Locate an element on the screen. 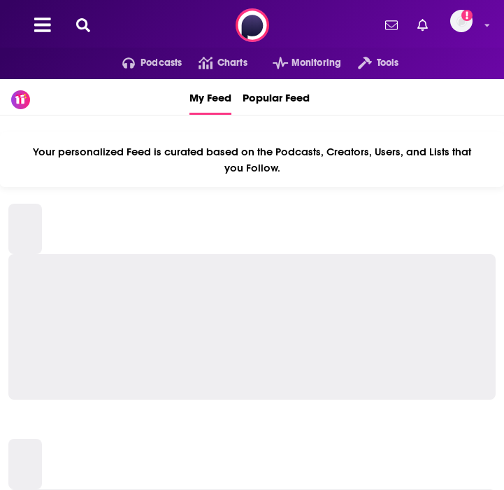 This screenshot has width=504, height=490. a: My Feed is located at coordinates (211, 97).